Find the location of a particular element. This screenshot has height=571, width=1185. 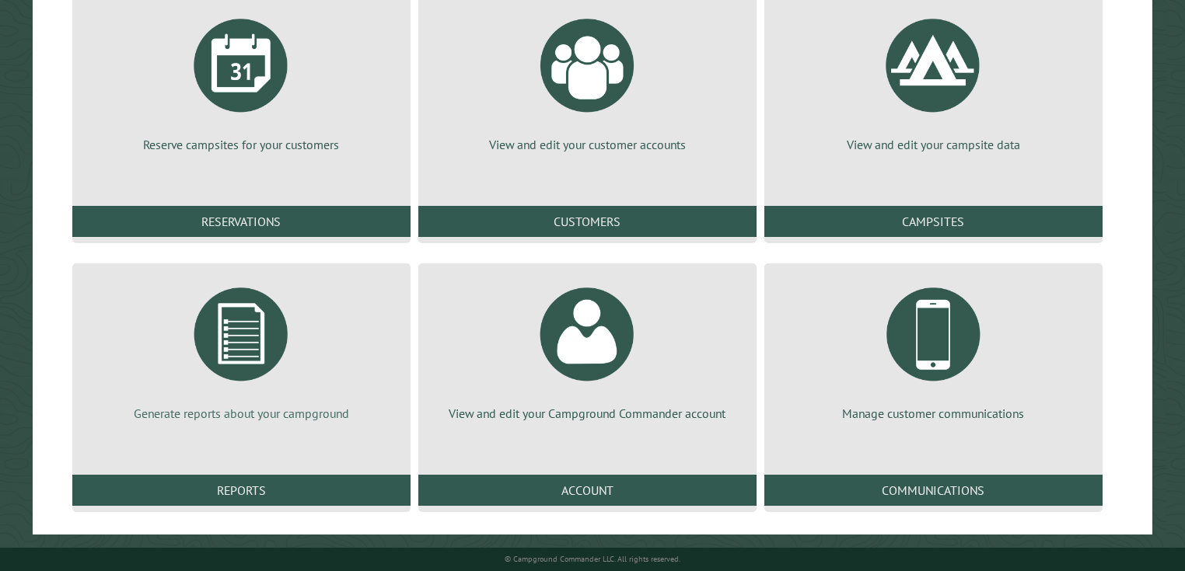

p: Reserve campsites for your customers is located at coordinates (241, 145).